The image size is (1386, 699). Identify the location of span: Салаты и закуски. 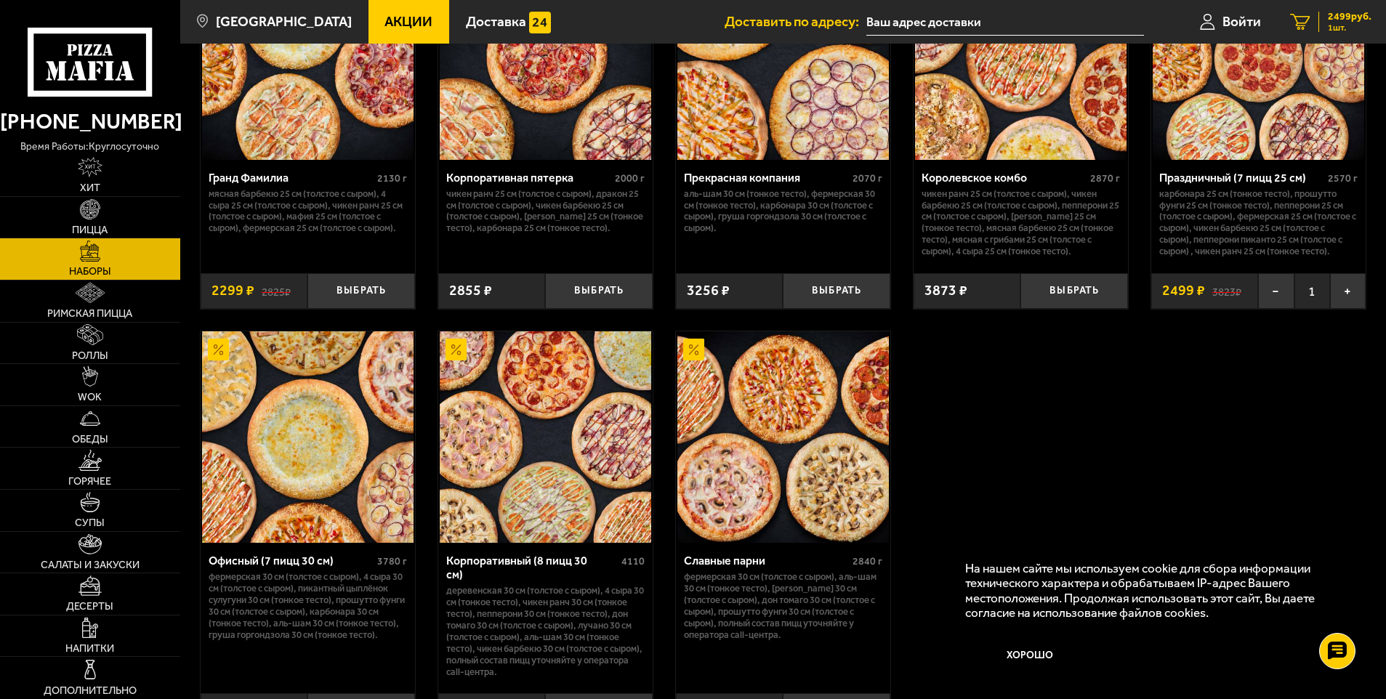
(90, 566).